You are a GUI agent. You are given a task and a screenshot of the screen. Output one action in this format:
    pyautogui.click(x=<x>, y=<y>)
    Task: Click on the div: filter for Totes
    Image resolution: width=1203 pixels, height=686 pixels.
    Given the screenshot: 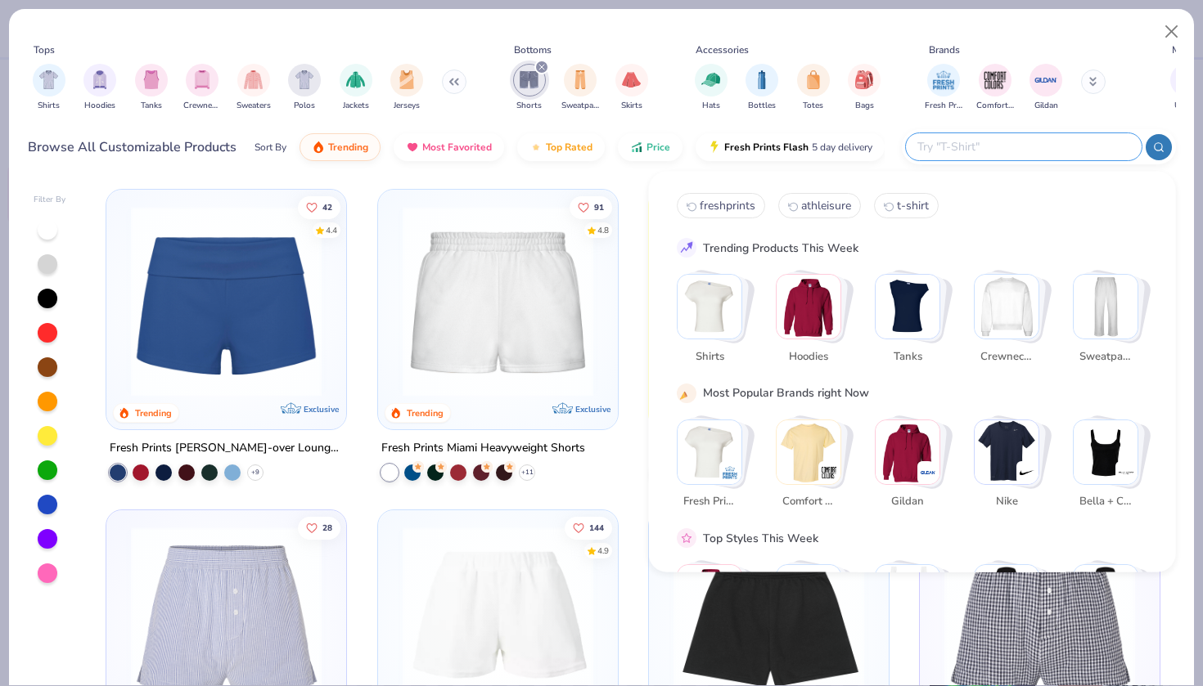 What is the action you would take?
    pyautogui.click(x=813, y=88)
    